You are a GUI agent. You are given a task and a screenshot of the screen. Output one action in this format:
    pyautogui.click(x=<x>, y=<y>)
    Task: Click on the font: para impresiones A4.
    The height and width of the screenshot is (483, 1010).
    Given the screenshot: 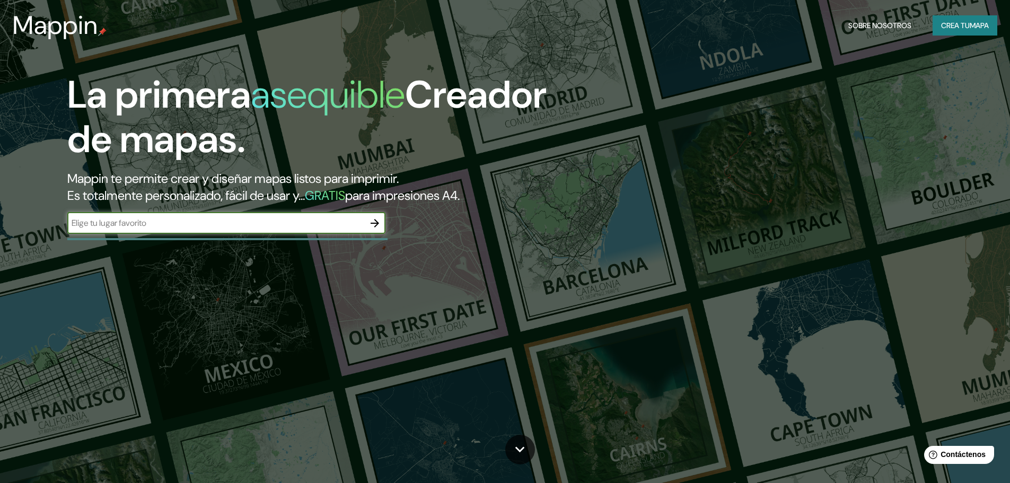 What is the action you would take?
    pyautogui.click(x=402, y=195)
    